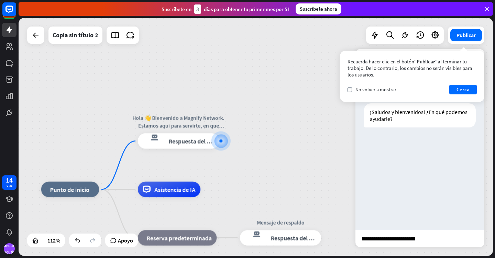  I want to click on font: enviar, so click(455, 238).